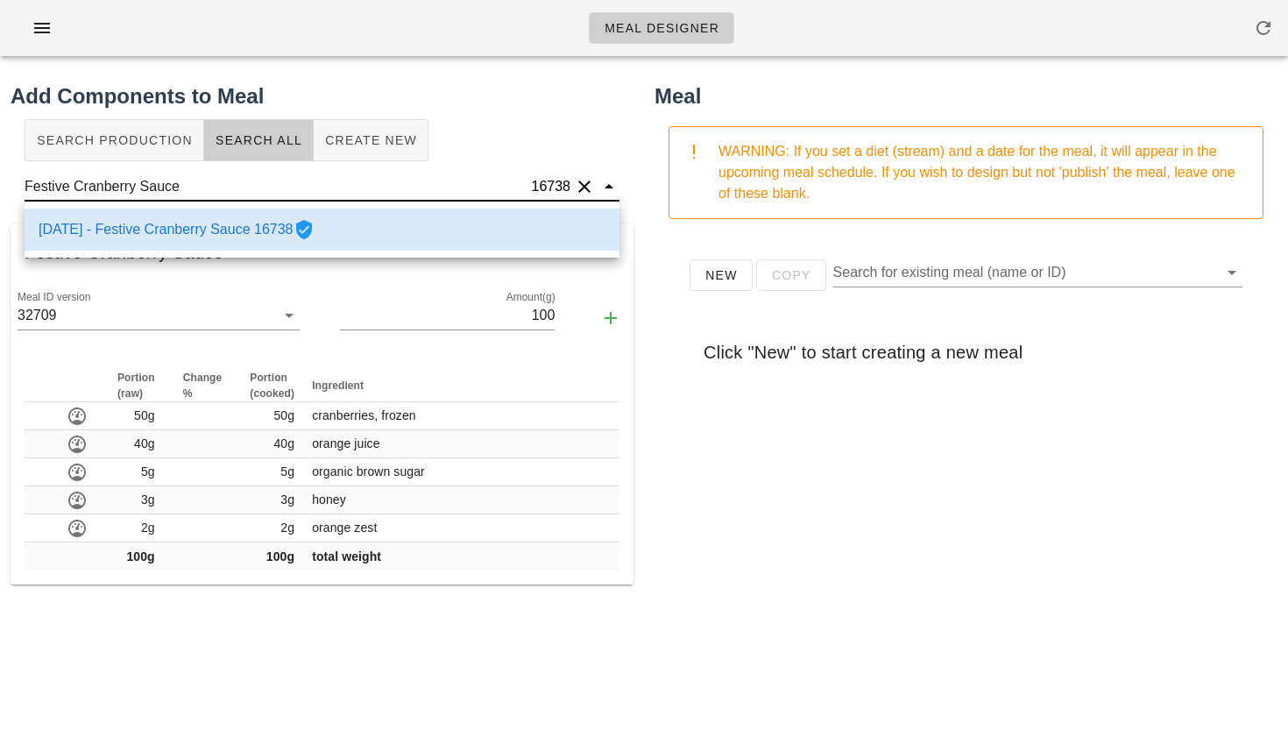 This screenshot has height=737, width=1288. I want to click on span: cranberries, frozen, so click(364, 415).